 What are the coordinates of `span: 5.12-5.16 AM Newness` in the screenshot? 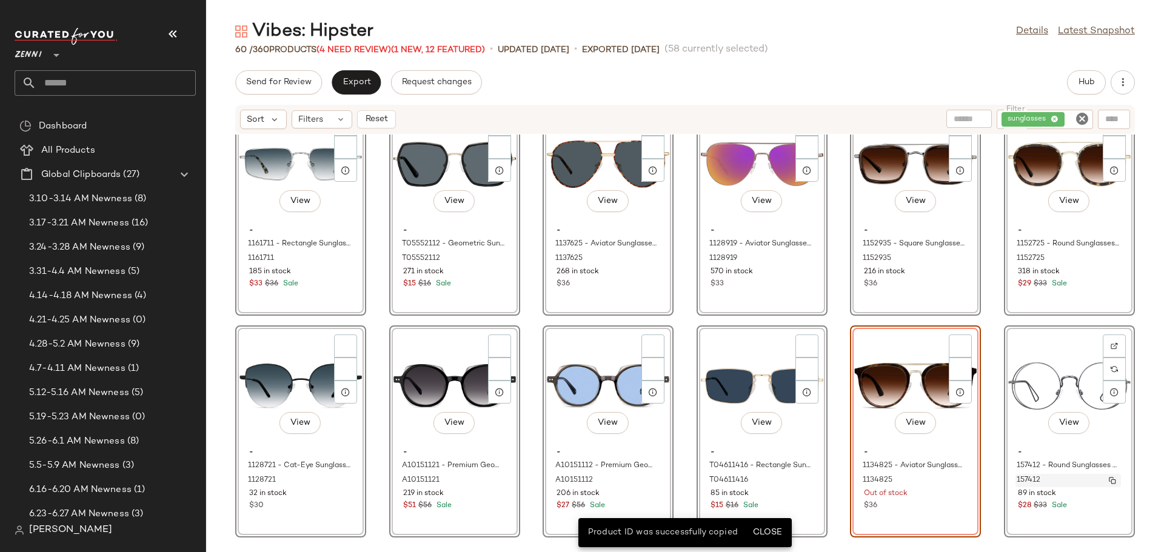 It's located at (79, 393).